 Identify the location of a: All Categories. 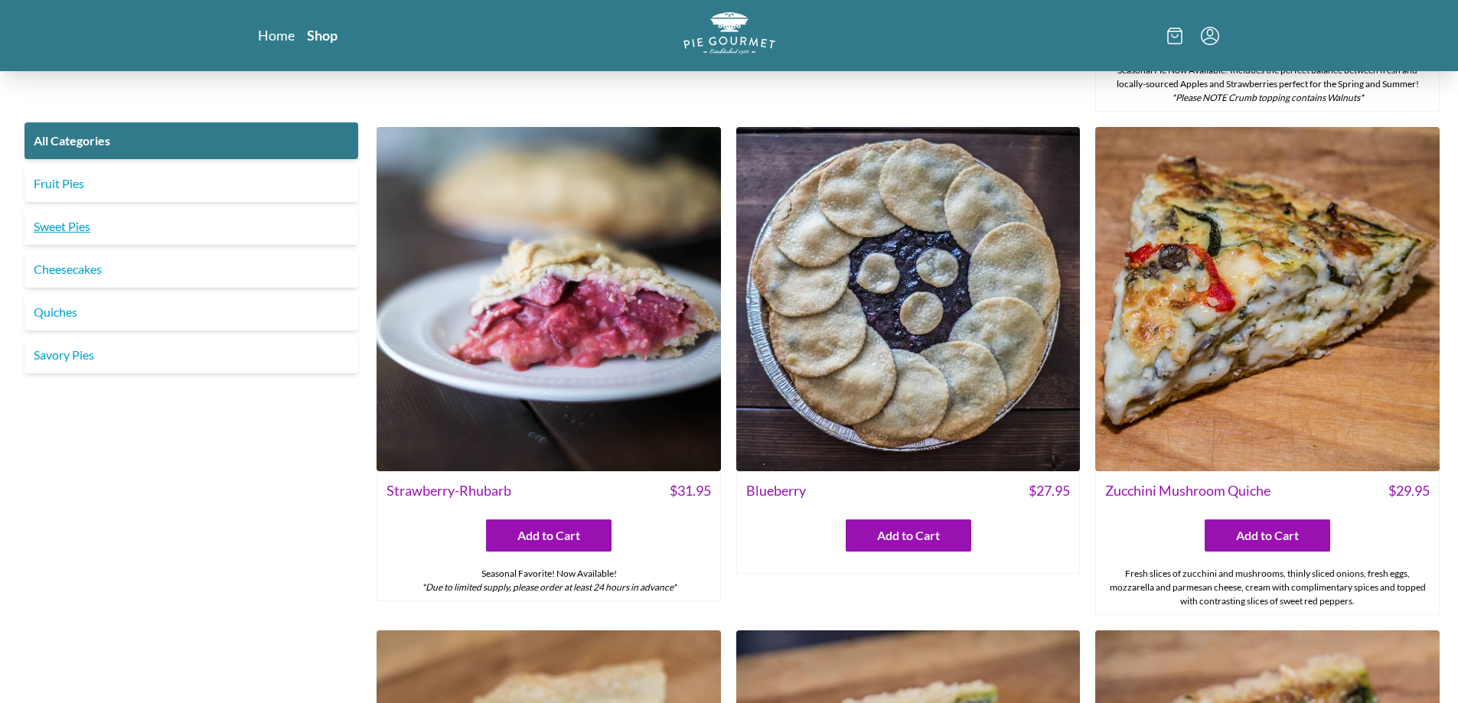
(191, 141).